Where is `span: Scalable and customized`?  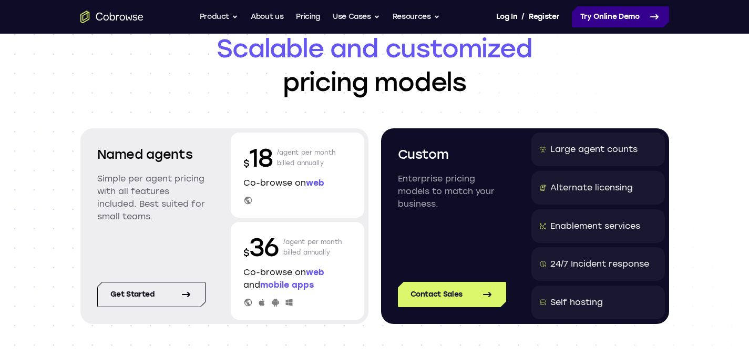 span: Scalable and customized is located at coordinates (375, 48).